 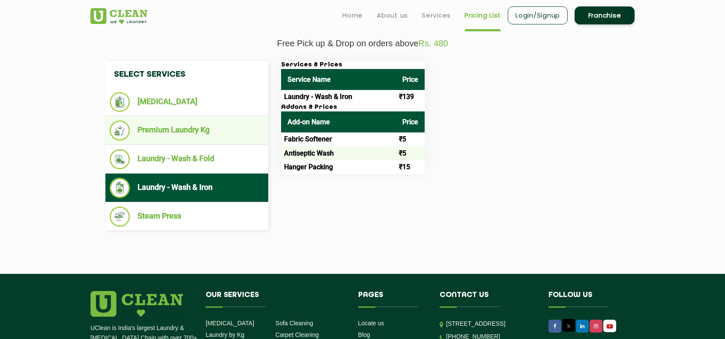 What do you see at coordinates (339, 139) in the screenshot?
I see `td: Fabric Softener` at bounding box center [339, 139].